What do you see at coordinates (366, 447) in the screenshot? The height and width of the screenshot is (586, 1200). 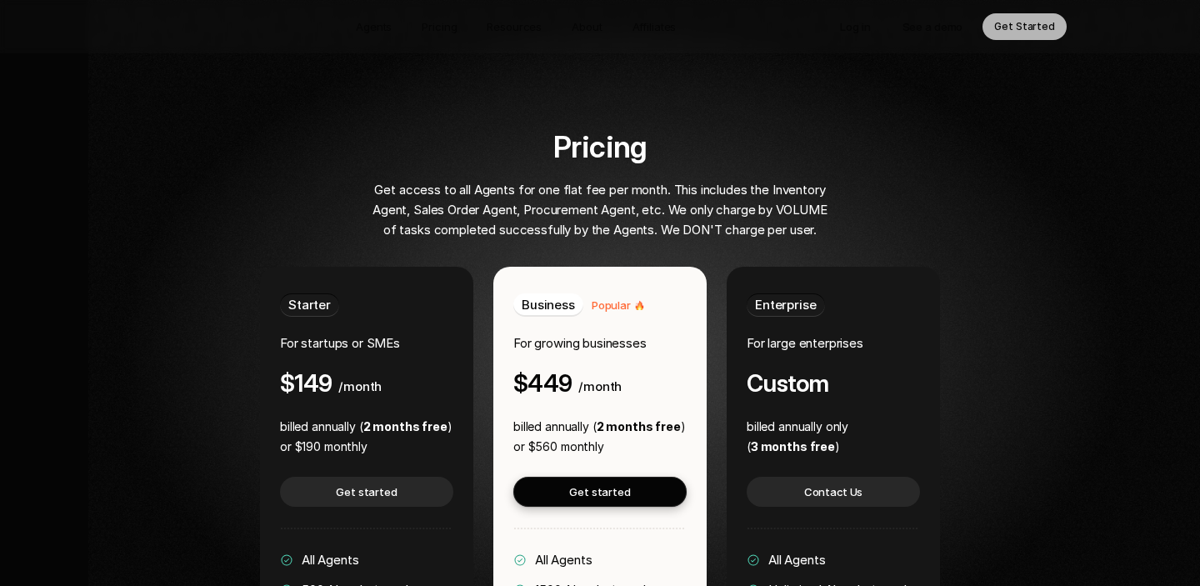 I see `p: or $190 monthly` at bounding box center [366, 447].